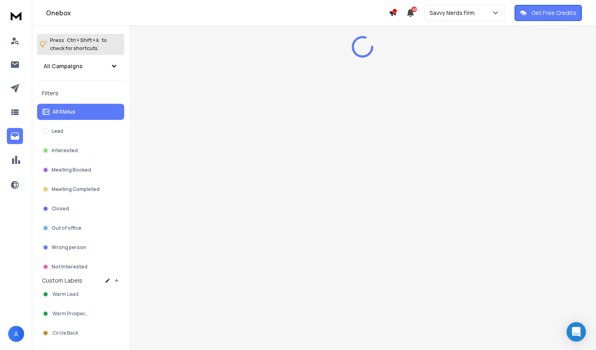  What do you see at coordinates (554, 13) in the screenshot?
I see `p: Get Free Credits` at bounding box center [554, 13].